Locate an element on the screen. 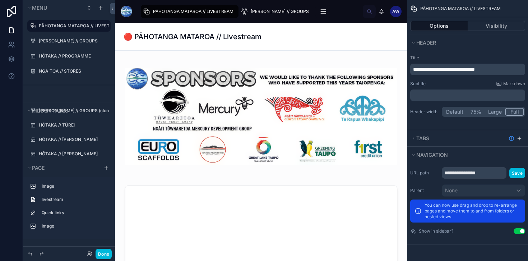 The width and height of the screenshot is (528, 261). button: Full is located at coordinates (514, 112).